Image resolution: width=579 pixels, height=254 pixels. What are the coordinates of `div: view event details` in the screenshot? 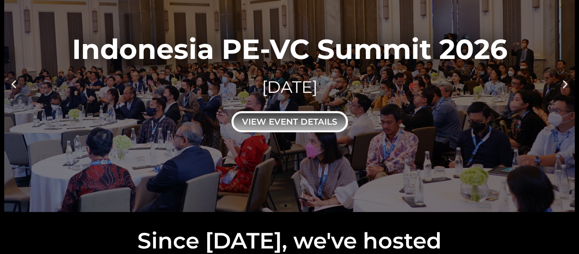 It's located at (290, 122).